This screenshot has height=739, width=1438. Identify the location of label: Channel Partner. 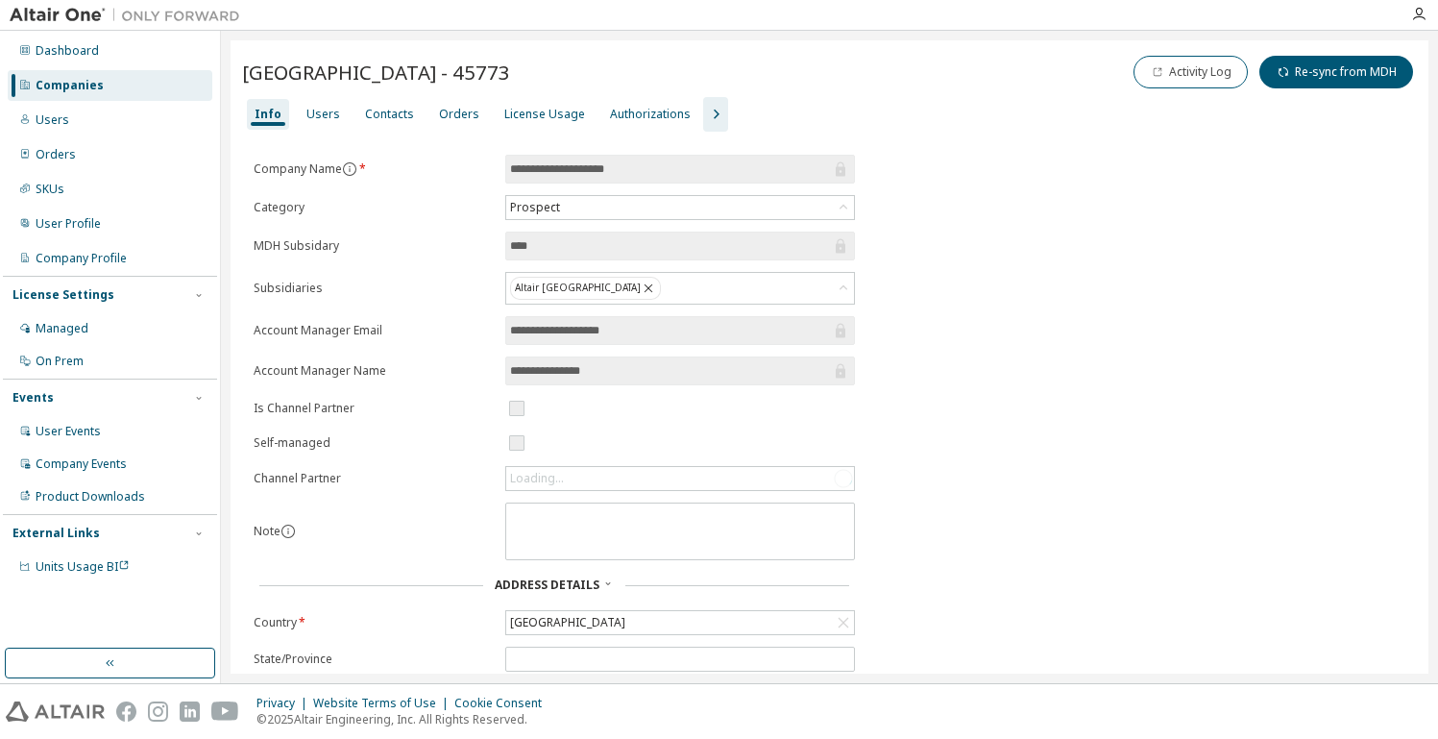
(374, 478).